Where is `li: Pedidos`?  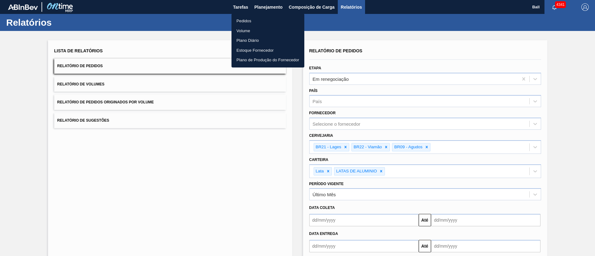 li: Pedidos is located at coordinates (268, 21).